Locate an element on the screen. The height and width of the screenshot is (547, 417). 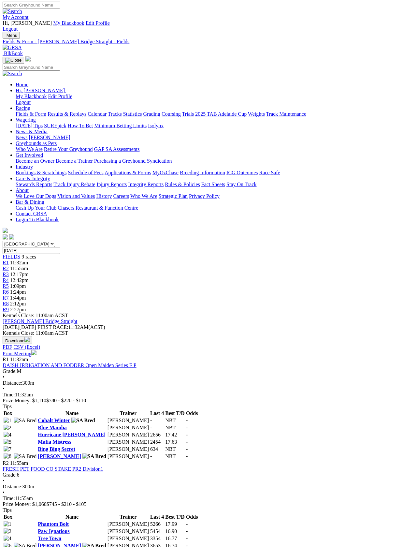
span: $780 - $220 - $110 is located at coordinates (66, 400).